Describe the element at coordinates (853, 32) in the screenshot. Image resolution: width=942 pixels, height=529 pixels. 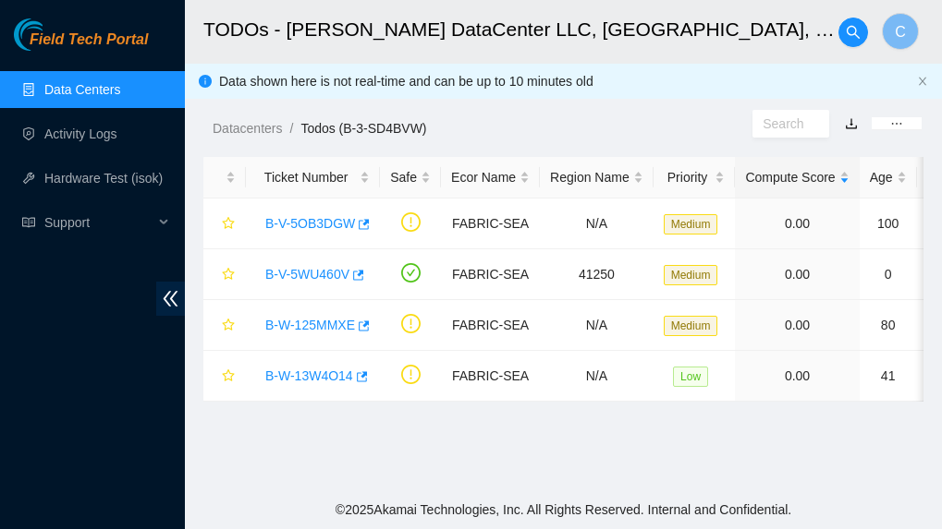
I see `button: search` at that location.